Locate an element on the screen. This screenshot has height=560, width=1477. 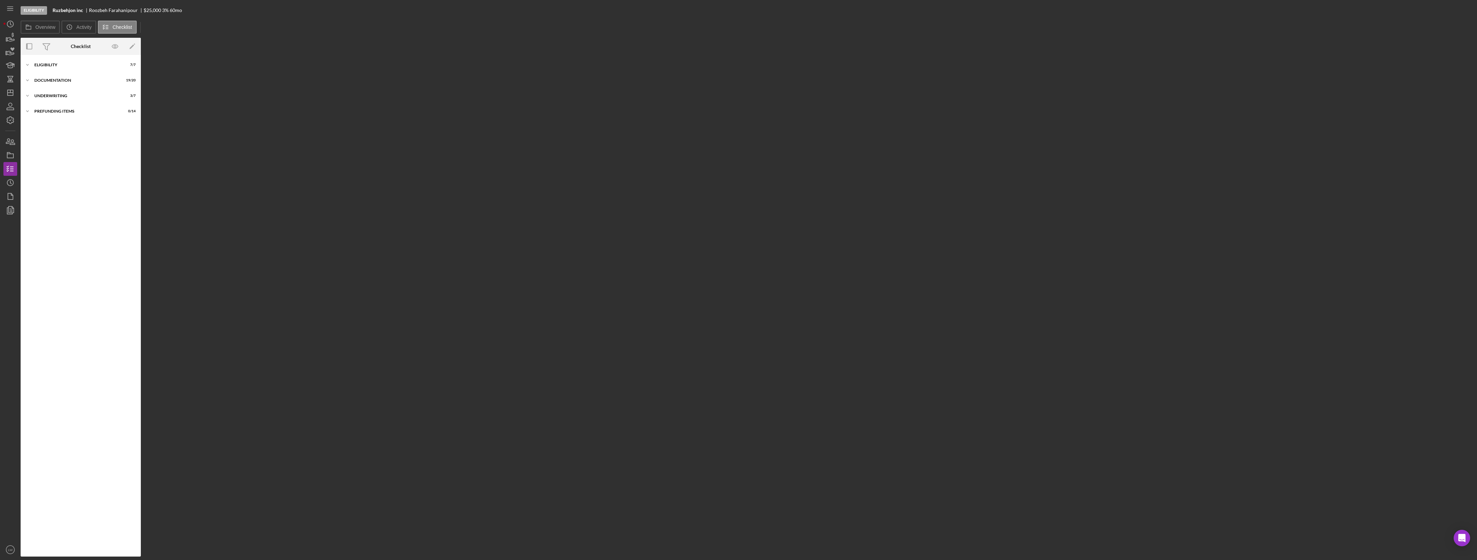
button: Overview is located at coordinates (40, 27).